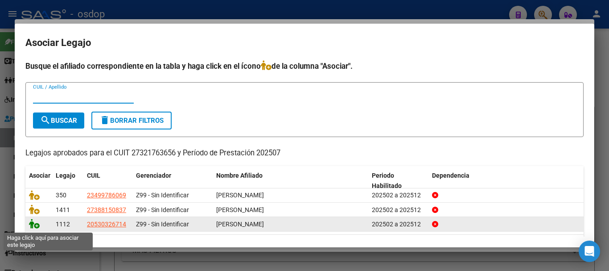 The height and width of the screenshot is (271, 609). What do you see at coordinates (240, 175) in the screenshot?
I see `span: Nombre Afiliado` at bounding box center [240, 175].